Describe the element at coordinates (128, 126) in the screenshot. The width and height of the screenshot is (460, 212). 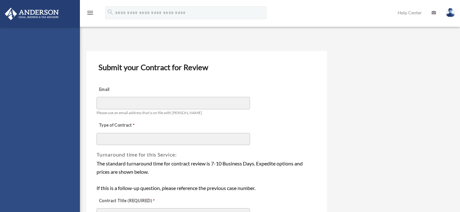
I see `label: Type of Contract` at that location.